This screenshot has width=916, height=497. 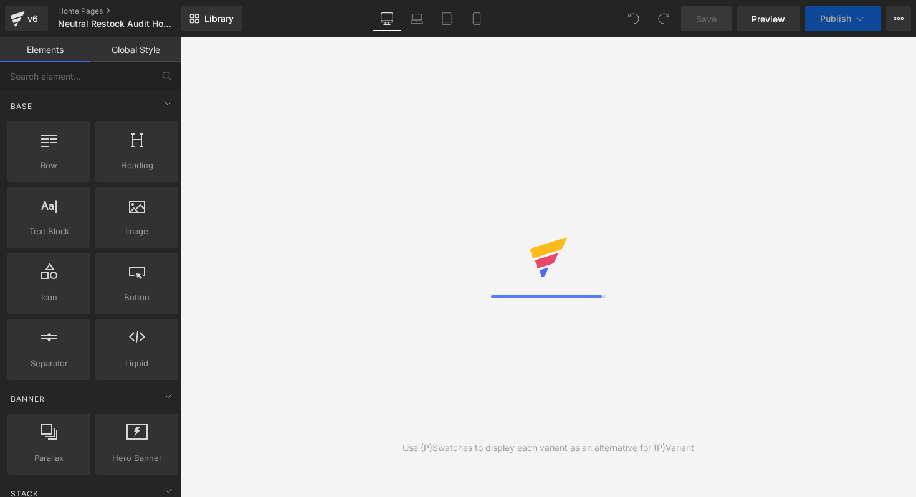 I want to click on a: Global Style, so click(x=135, y=50).